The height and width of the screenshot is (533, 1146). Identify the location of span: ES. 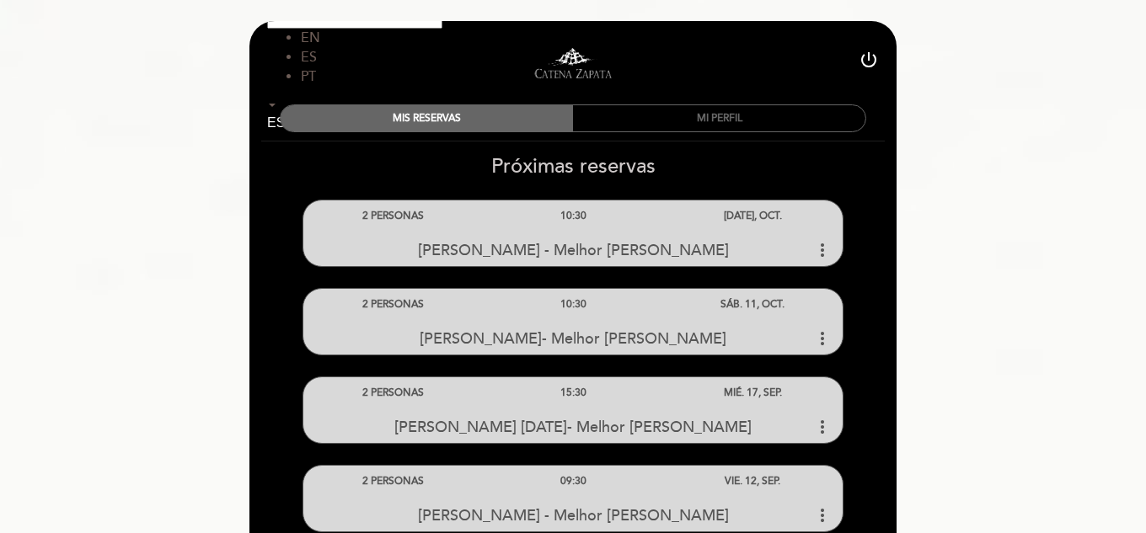
(308, 57).